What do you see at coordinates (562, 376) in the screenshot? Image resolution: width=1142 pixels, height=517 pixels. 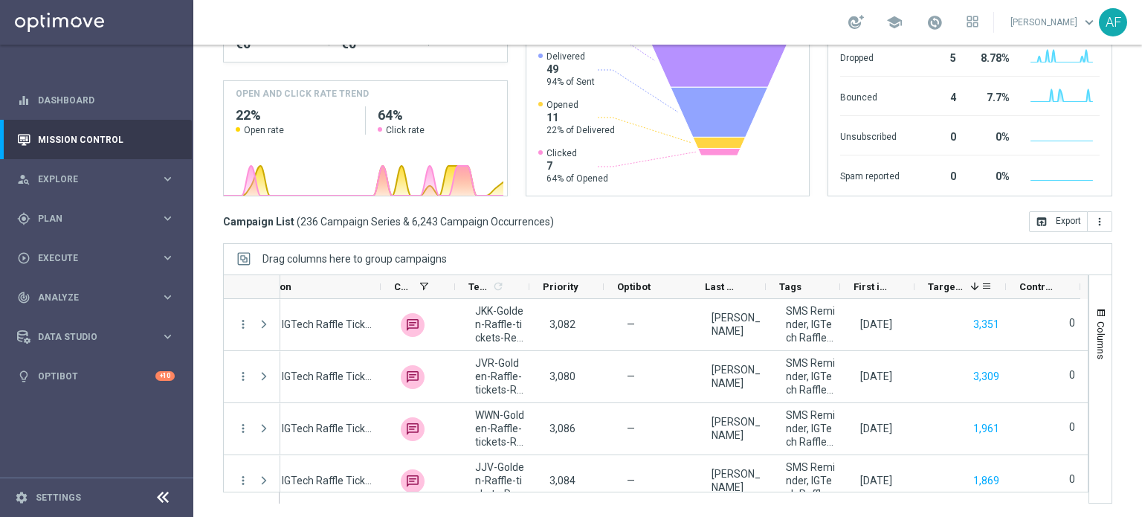 I see `span: 3,080` at bounding box center [562, 376].